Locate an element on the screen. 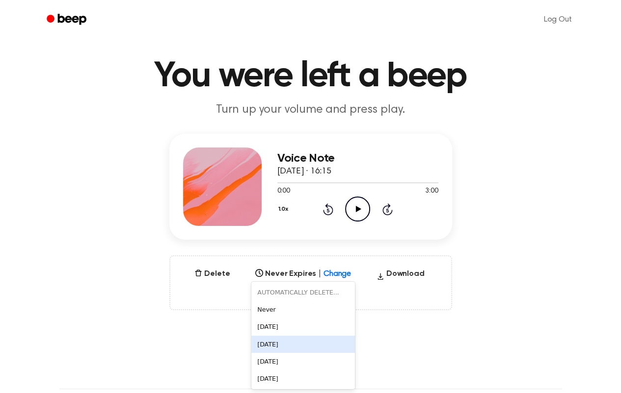 The width and height of the screenshot is (621, 393). span: Only visible to you is located at coordinates (311, 293).